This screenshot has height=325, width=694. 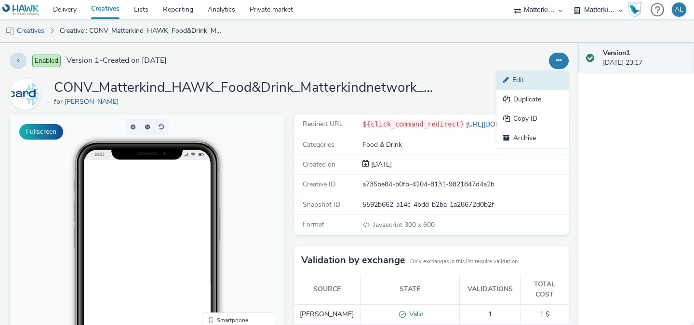 What do you see at coordinates (223, 205) in the screenshot?
I see `span: Smartphone` at bounding box center [223, 205].